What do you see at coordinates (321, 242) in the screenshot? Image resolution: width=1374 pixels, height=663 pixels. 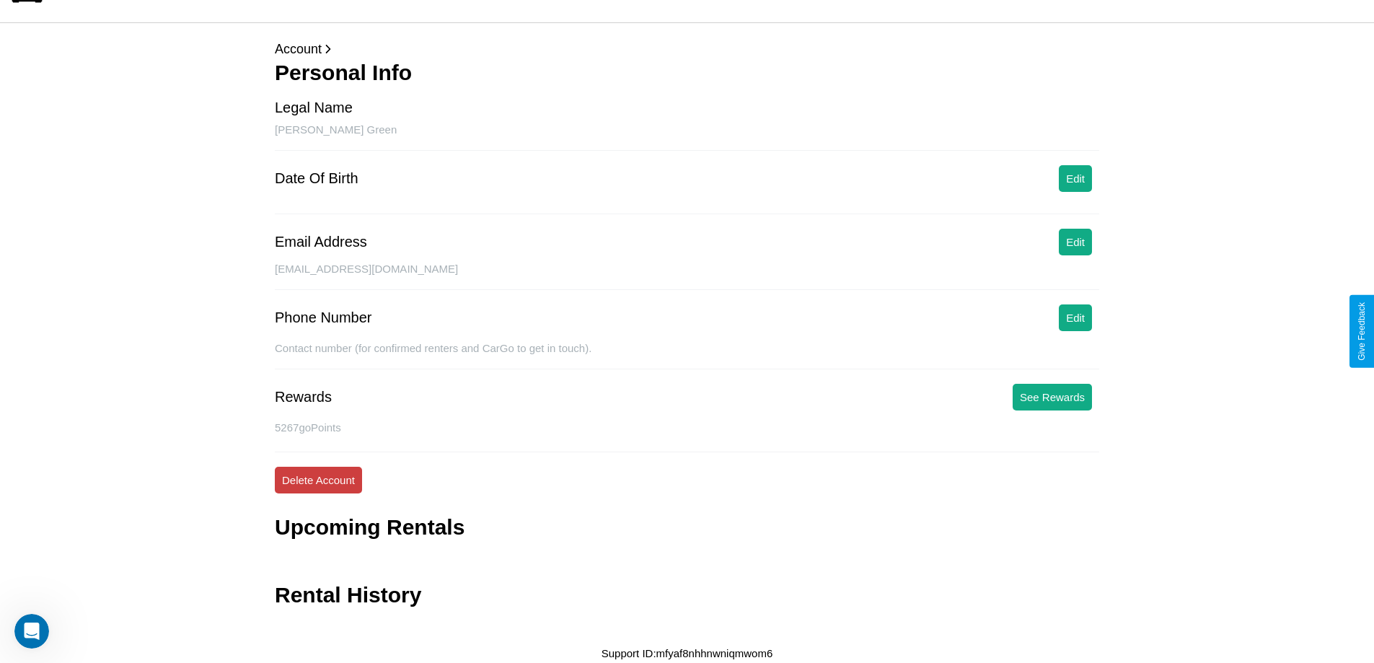 I see `div: Email Address` at bounding box center [321, 242].